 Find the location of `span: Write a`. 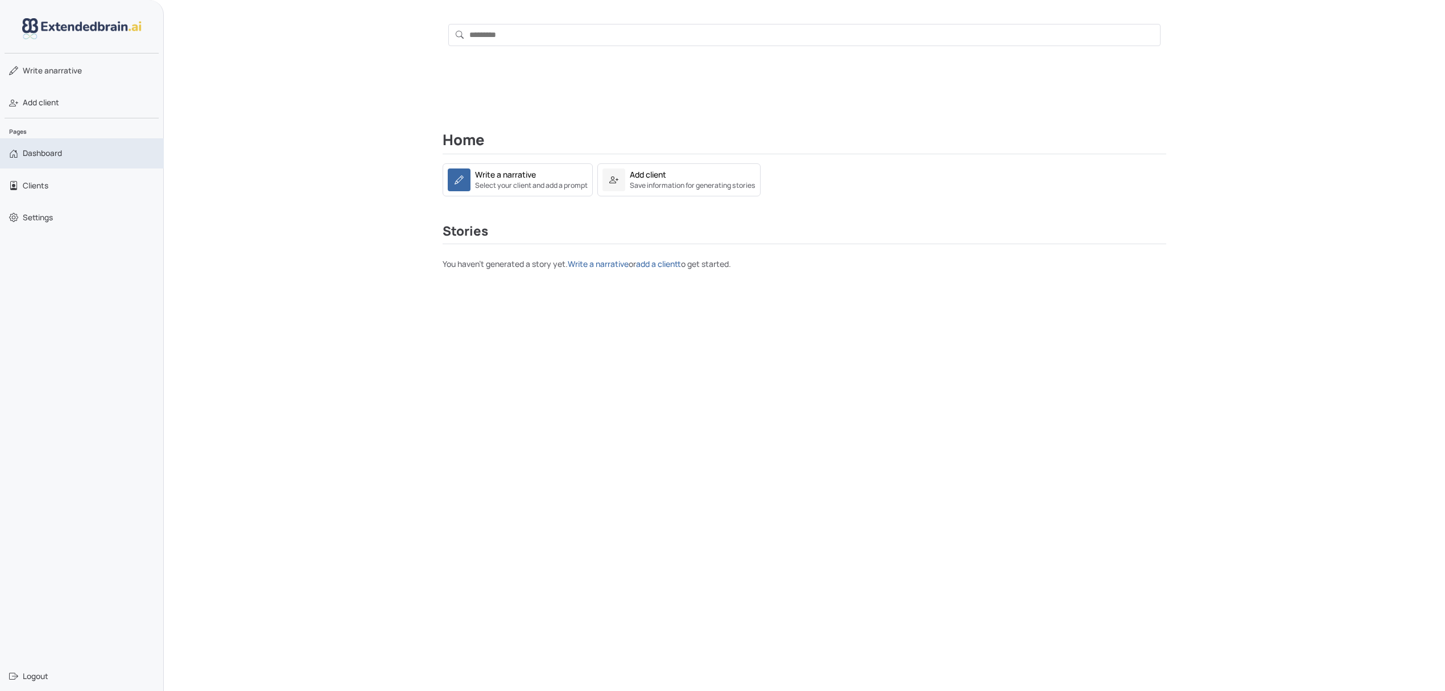

span: Write a is located at coordinates (36, 71).